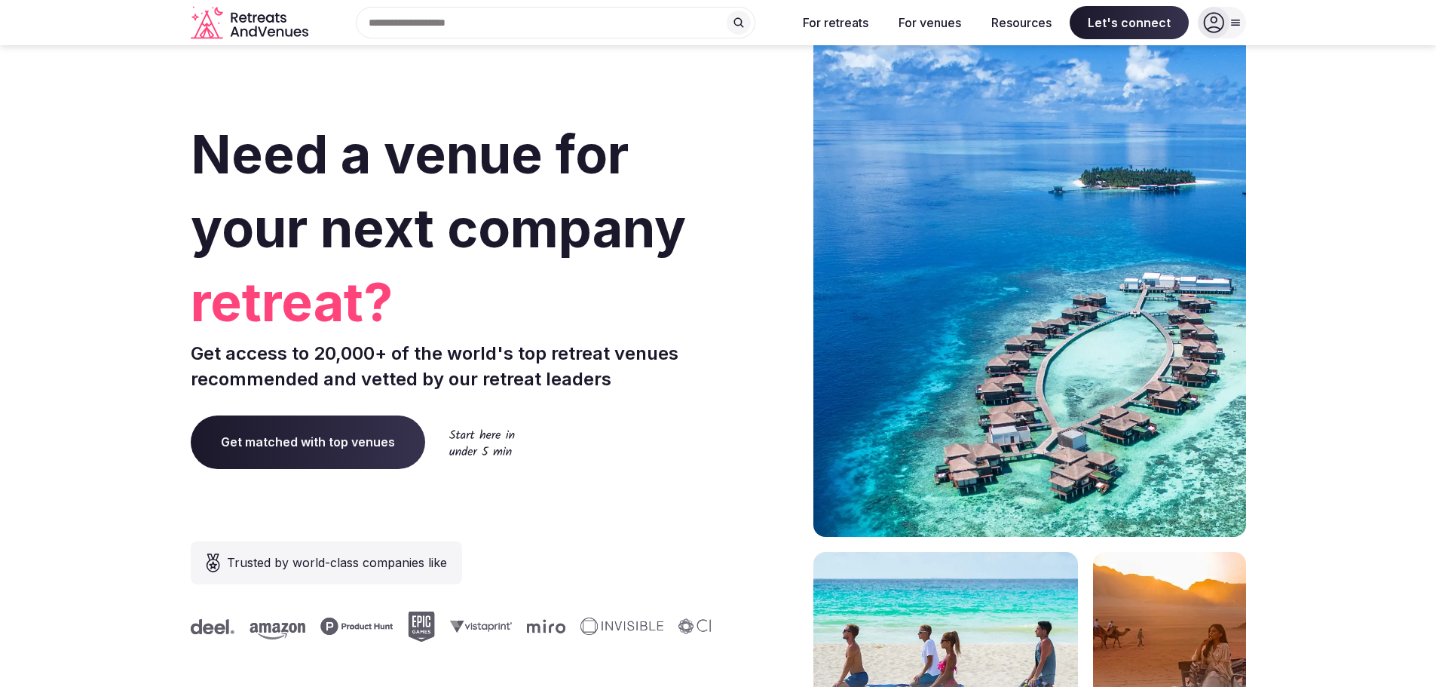 The height and width of the screenshot is (687, 1436). What do you see at coordinates (436, 626) in the screenshot?
I see `svg: Vistaprint company logo` at bounding box center [436, 626].